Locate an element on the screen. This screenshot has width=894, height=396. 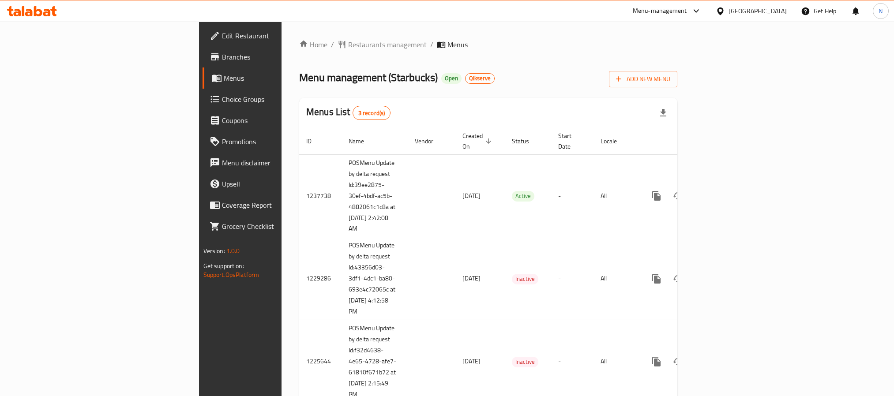
span: Restaurants management is located at coordinates (387, 45).